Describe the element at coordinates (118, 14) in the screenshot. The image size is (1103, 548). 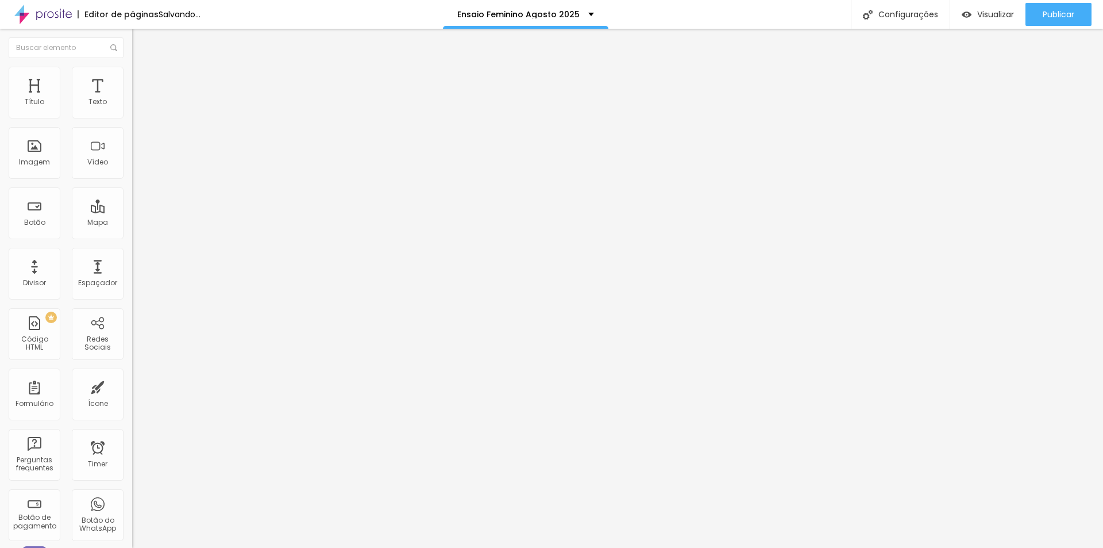
I see `div: Editor de páginas` at that location.